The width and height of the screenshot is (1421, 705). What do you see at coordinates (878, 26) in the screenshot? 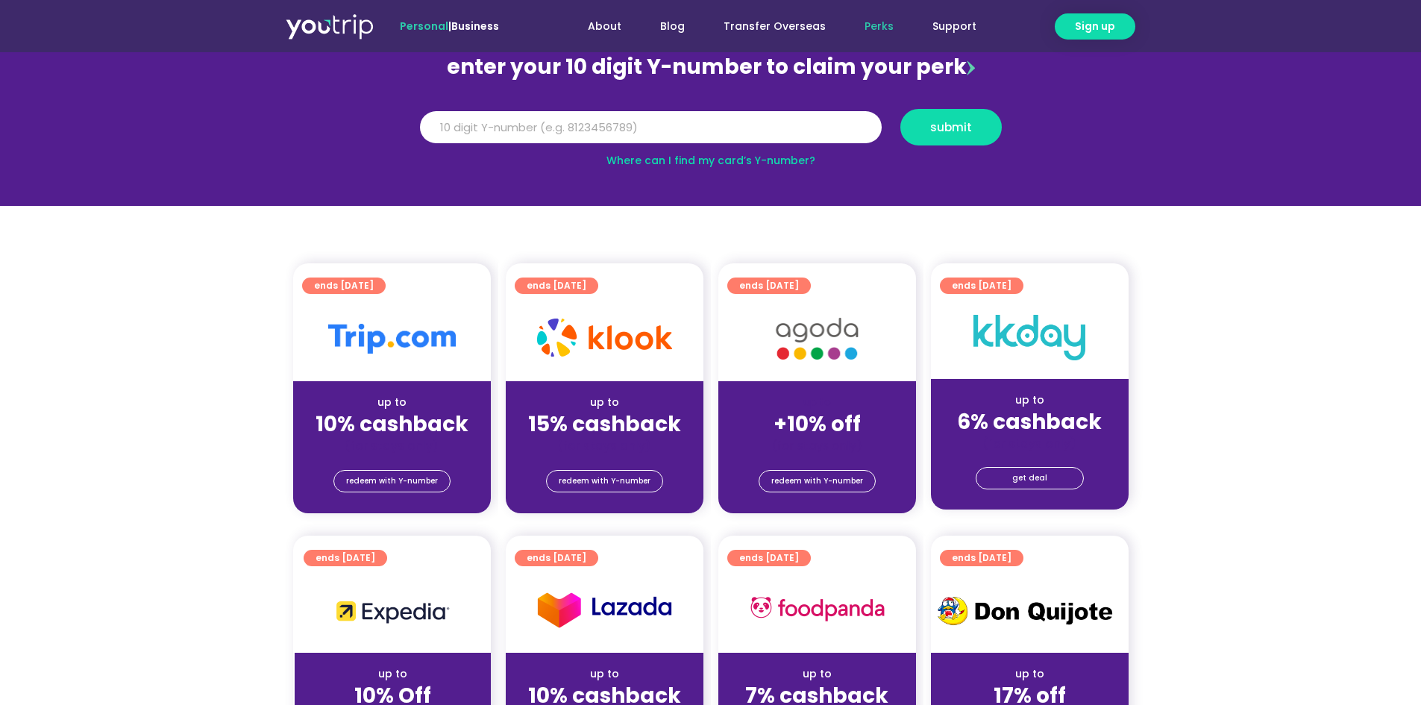
I see `a: Perks` at bounding box center [878, 26].